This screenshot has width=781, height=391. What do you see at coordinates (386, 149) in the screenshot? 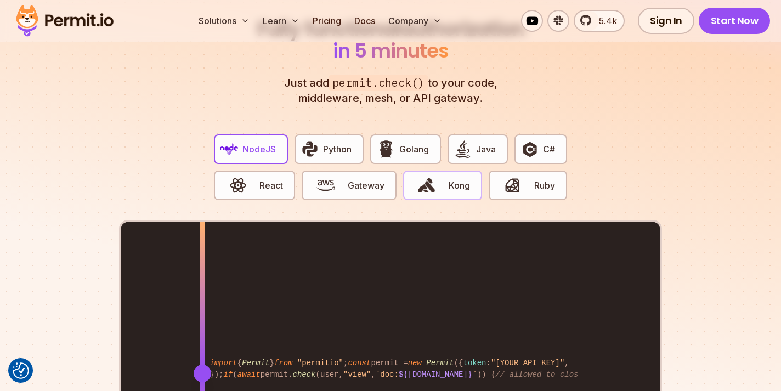
I see `img: Golang` at bounding box center [386, 149].